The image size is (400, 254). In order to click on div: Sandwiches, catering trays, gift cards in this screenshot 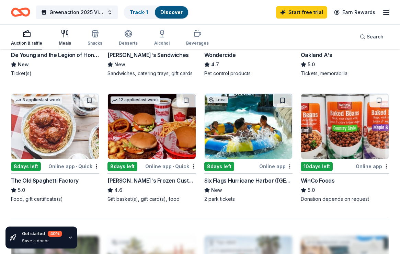, I will do `click(151, 73)`.